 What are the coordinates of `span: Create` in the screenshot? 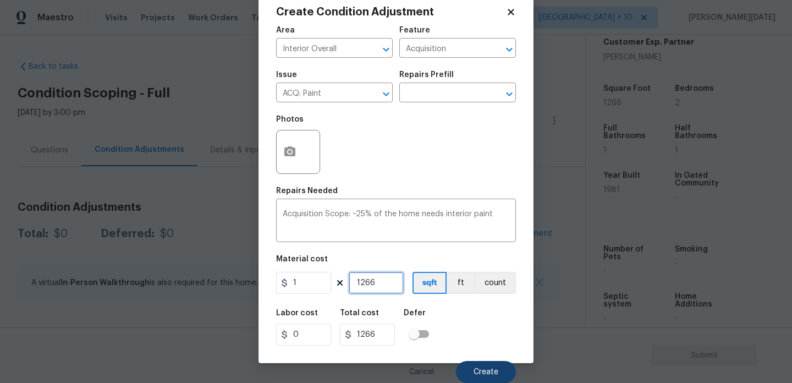 It's located at (486, 372).